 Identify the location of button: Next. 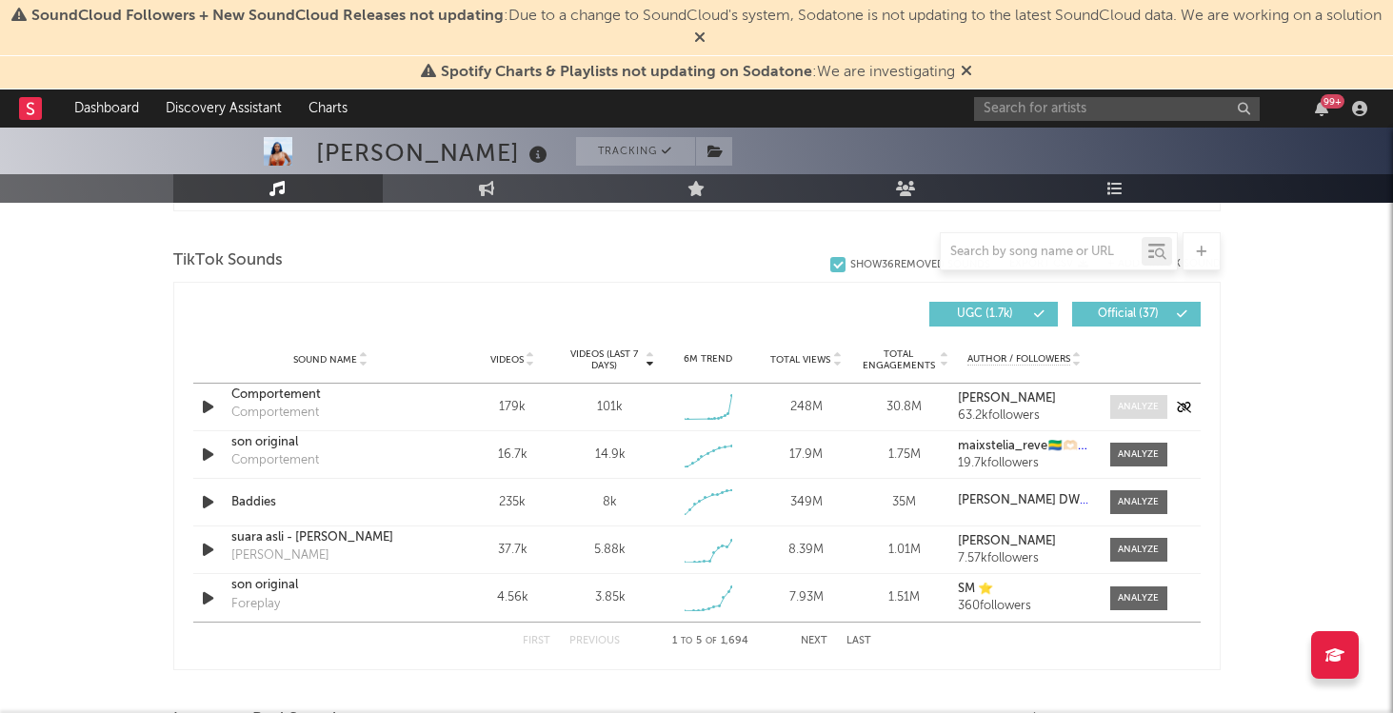
(814, 641).